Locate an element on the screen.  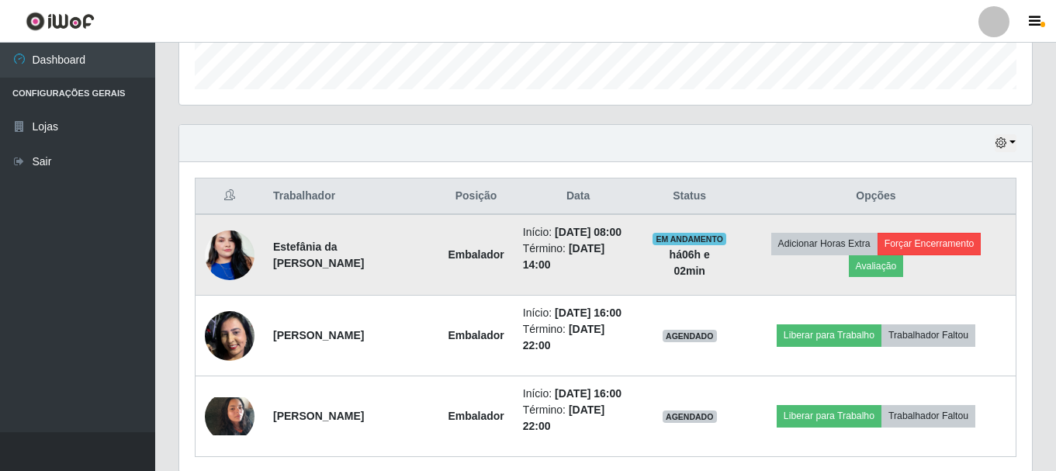
th: Posição is located at coordinates (476, 196).